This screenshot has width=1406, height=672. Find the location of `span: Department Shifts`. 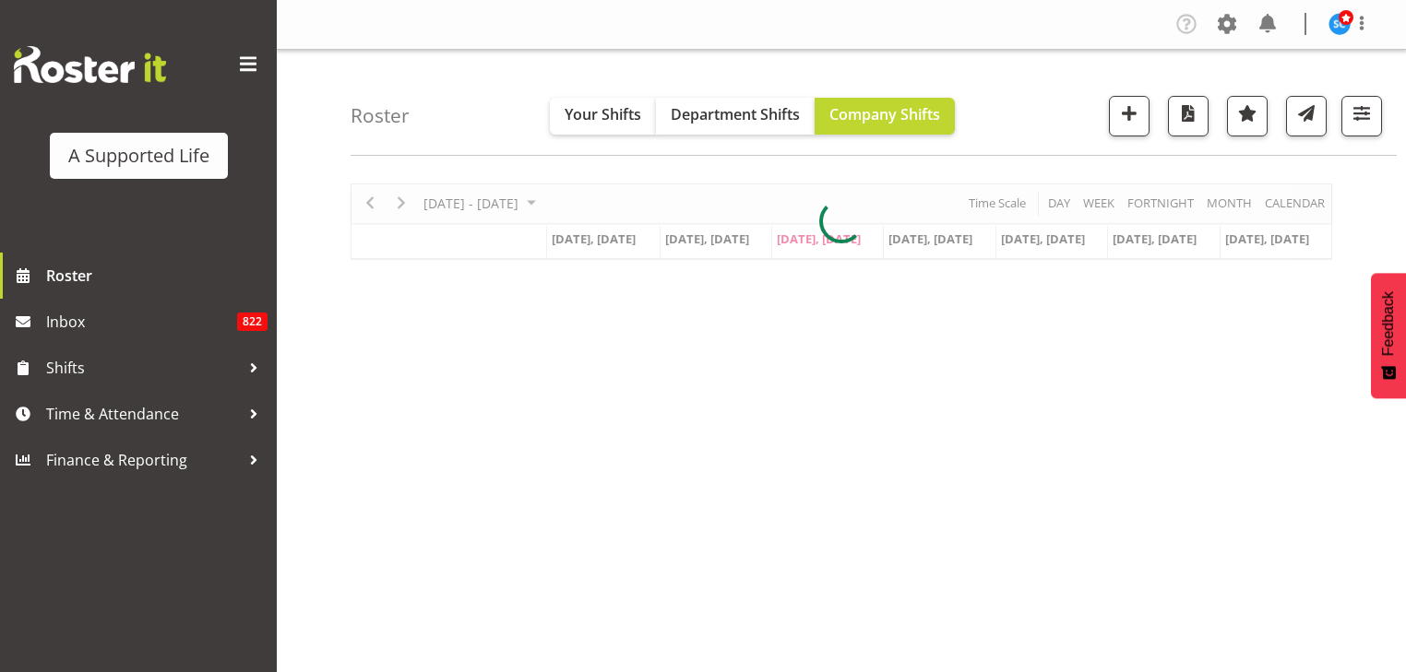

span: Department Shifts is located at coordinates (735, 114).